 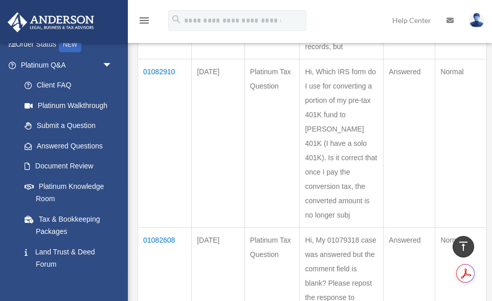 I want to click on td: 01082910, so click(x=165, y=143).